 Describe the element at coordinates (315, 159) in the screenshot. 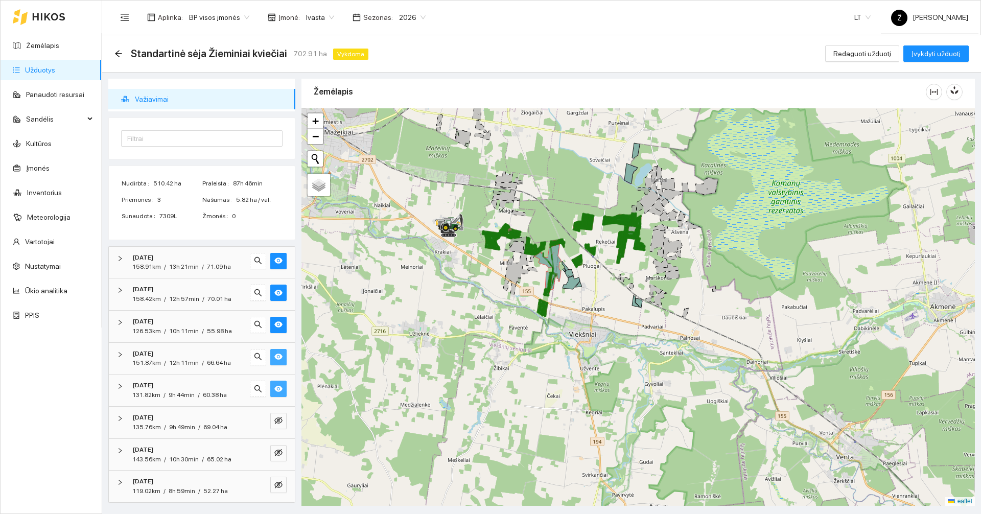

I see `button: Initiate a new search` at that location.